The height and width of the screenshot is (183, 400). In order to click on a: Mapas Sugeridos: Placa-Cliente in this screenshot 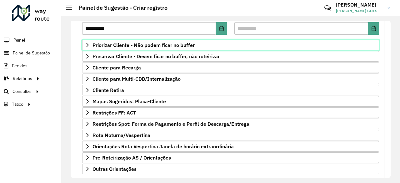, I will do `click(231, 101)`.